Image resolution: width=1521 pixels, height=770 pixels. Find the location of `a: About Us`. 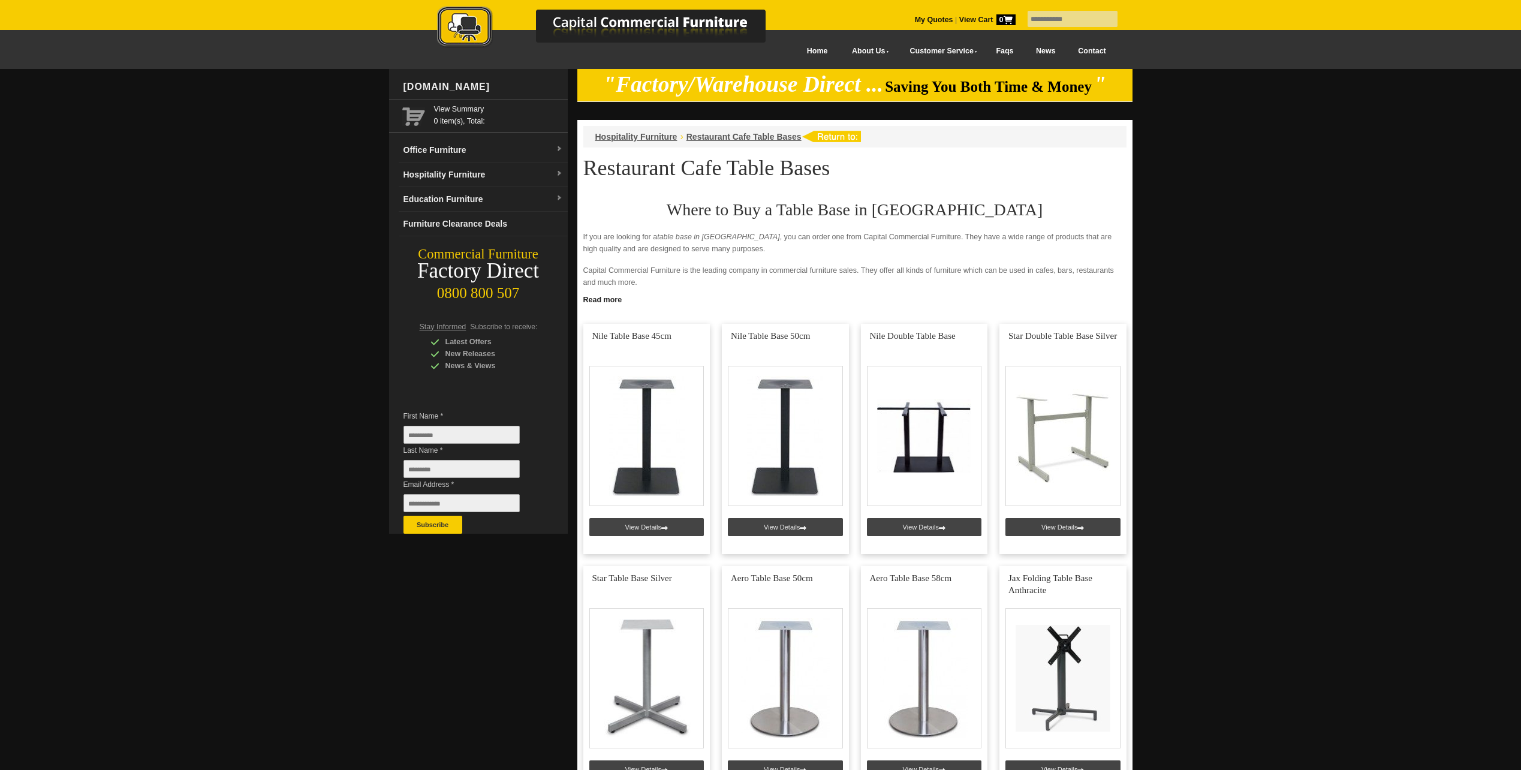

a: About Us is located at coordinates (868, 51).